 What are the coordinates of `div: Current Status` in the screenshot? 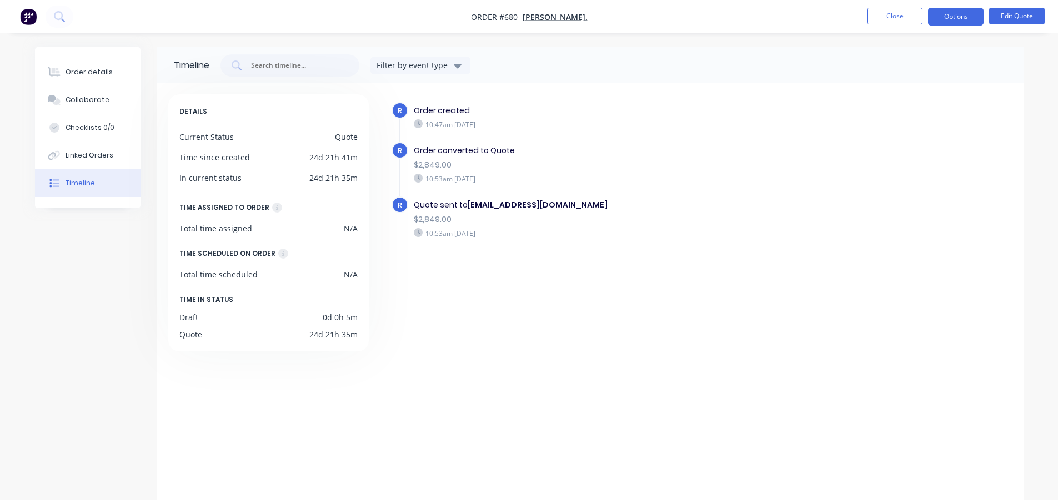 It's located at (207, 137).